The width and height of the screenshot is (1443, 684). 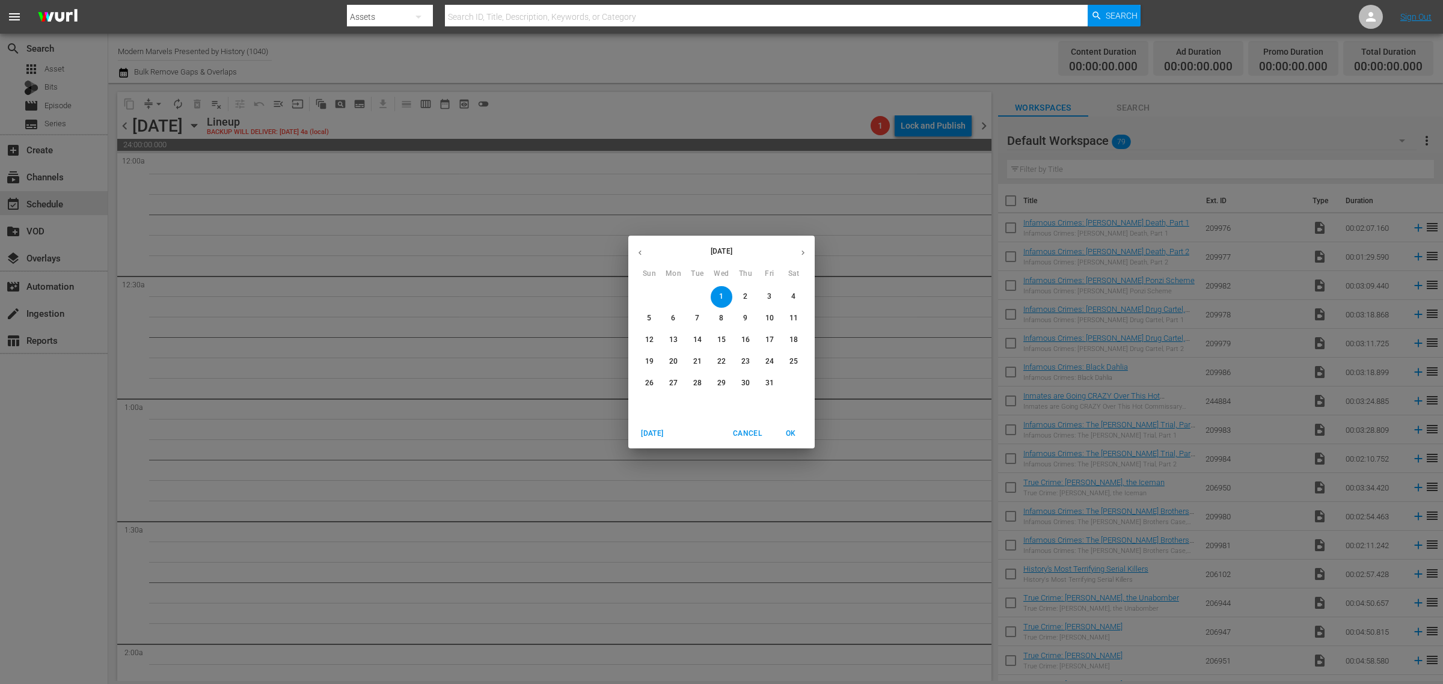 I want to click on button: 24, so click(x=770, y=362).